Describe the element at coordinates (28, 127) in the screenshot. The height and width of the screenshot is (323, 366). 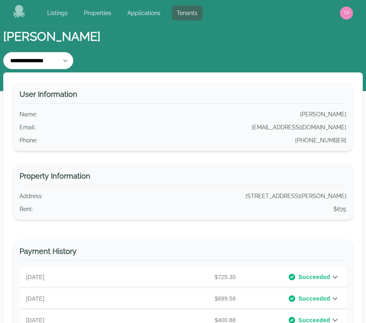
I see `p: Email :` at that location.